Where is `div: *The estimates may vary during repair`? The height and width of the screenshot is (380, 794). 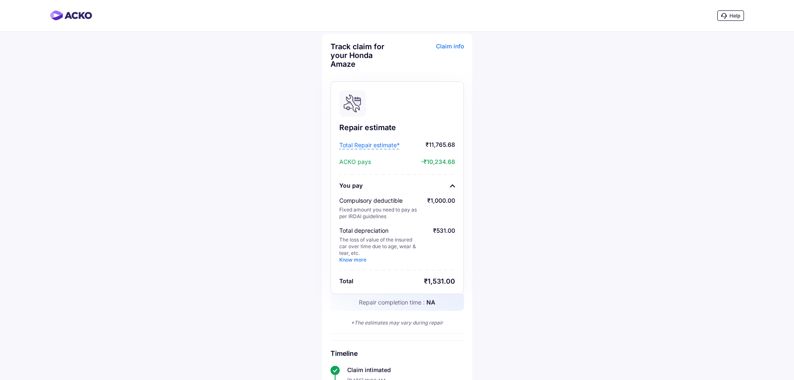 div: *The estimates may vary during repair is located at coordinates (397, 322).